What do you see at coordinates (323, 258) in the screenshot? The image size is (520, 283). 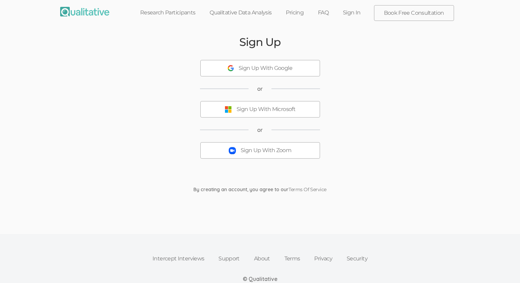 I see `a: Privacy` at bounding box center [323, 258].